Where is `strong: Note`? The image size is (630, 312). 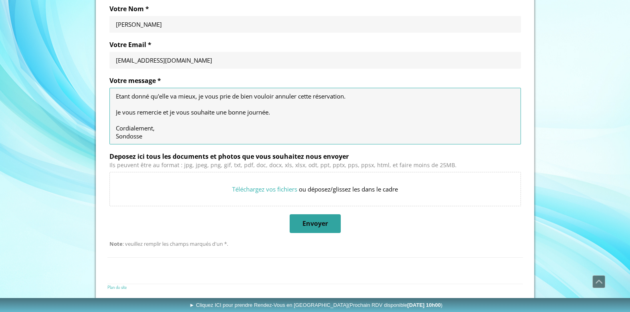
strong: Note is located at coordinates (116, 244).